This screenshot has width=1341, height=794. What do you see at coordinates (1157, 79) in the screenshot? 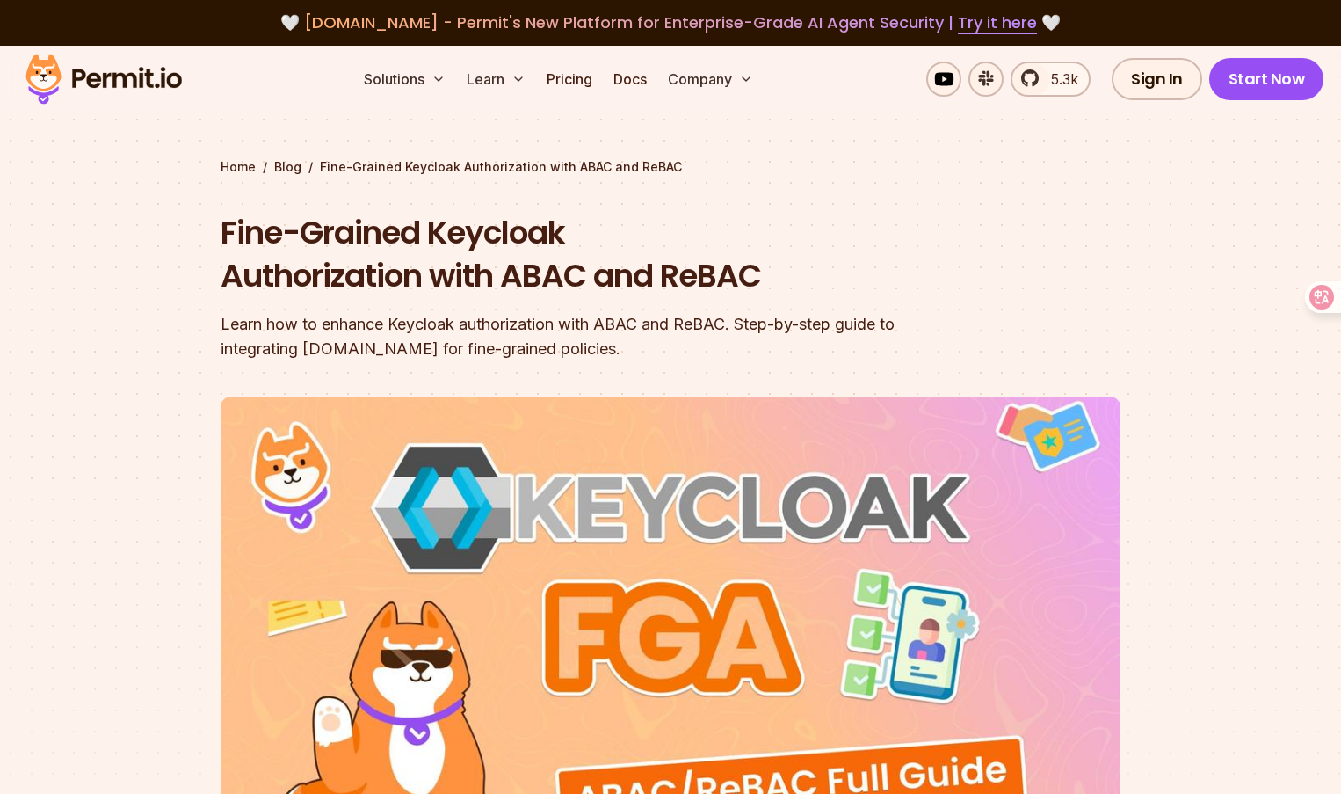
I see `a: Sign In` at bounding box center [1157, 79].